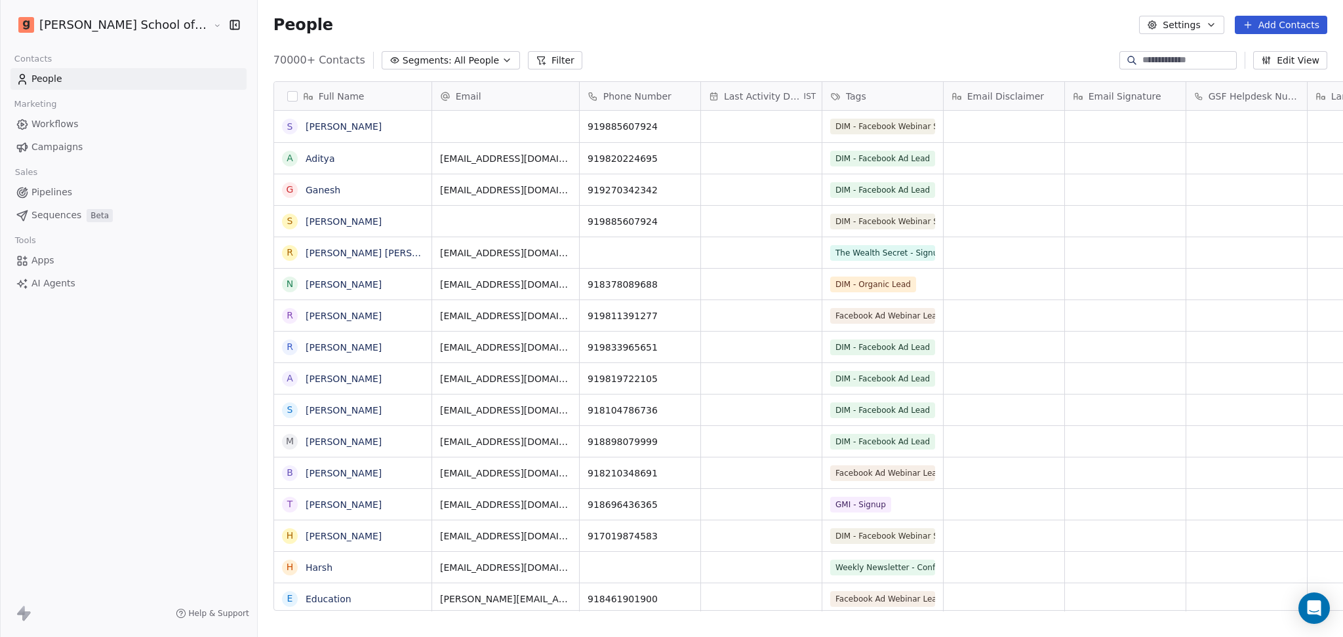  What do you see at coordinates (53, 283) in the screenshot?
I see `span: AI Agents` at bounding box center [53, 283].